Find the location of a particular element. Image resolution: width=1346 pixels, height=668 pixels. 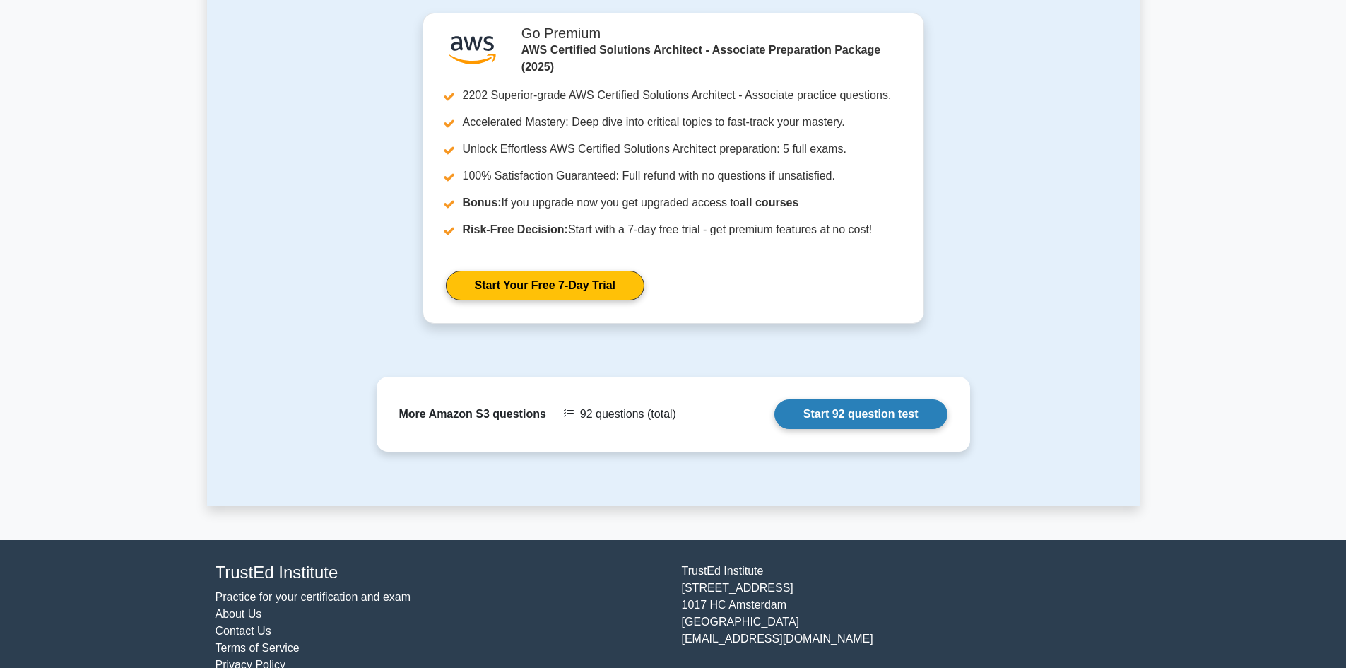

a: Start Your Free 7-Day Trial is located at coordinates (545, 286).